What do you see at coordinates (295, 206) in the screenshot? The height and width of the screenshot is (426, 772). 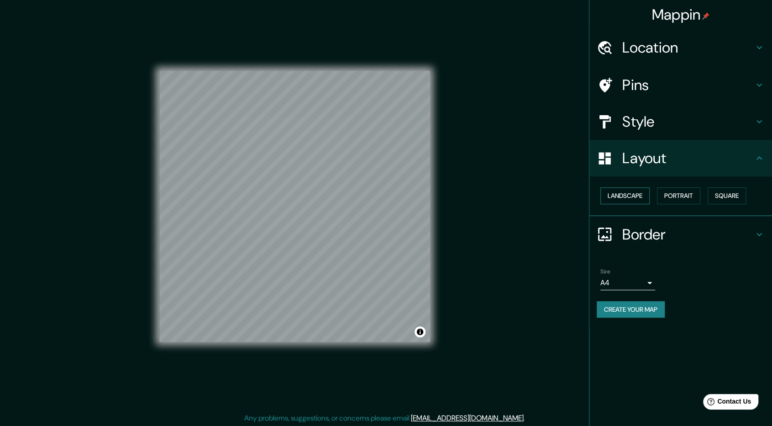 I see `canvas: Map` at bounding box center [295, 206].